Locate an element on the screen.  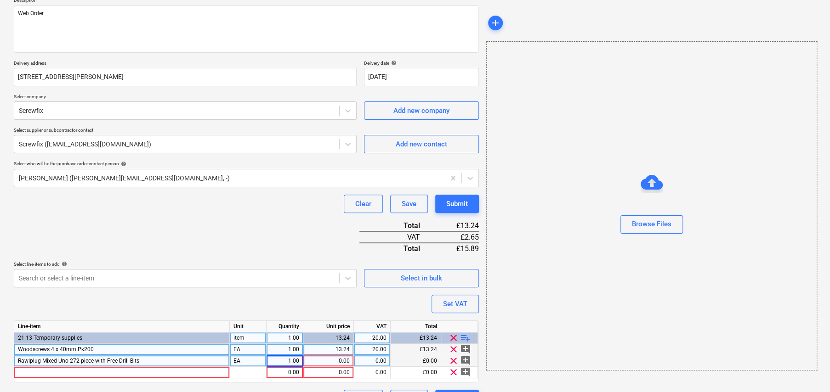
p: Select supplier or subcontractor contact is located at coordinates (185, 131).